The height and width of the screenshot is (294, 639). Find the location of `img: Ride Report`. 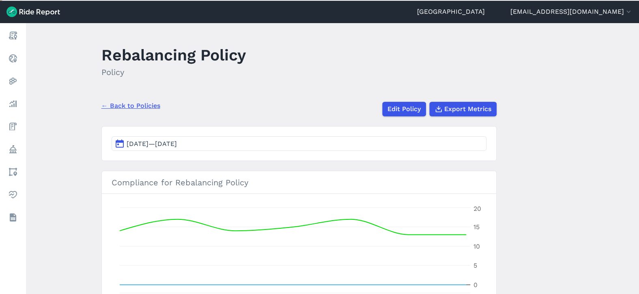

img: Ride Report is located at coordinates (33, 12).